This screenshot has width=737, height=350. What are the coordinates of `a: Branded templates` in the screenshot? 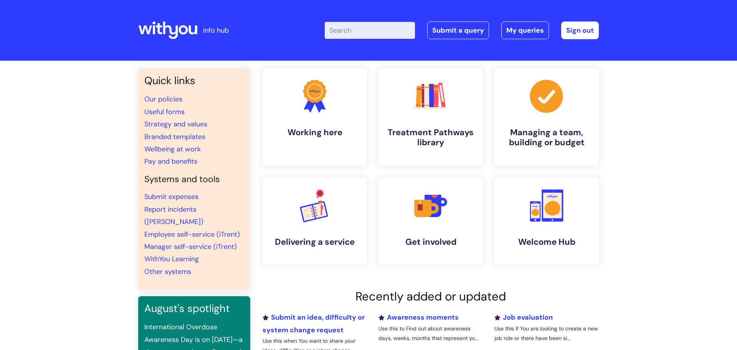 It's located at (175, 137).